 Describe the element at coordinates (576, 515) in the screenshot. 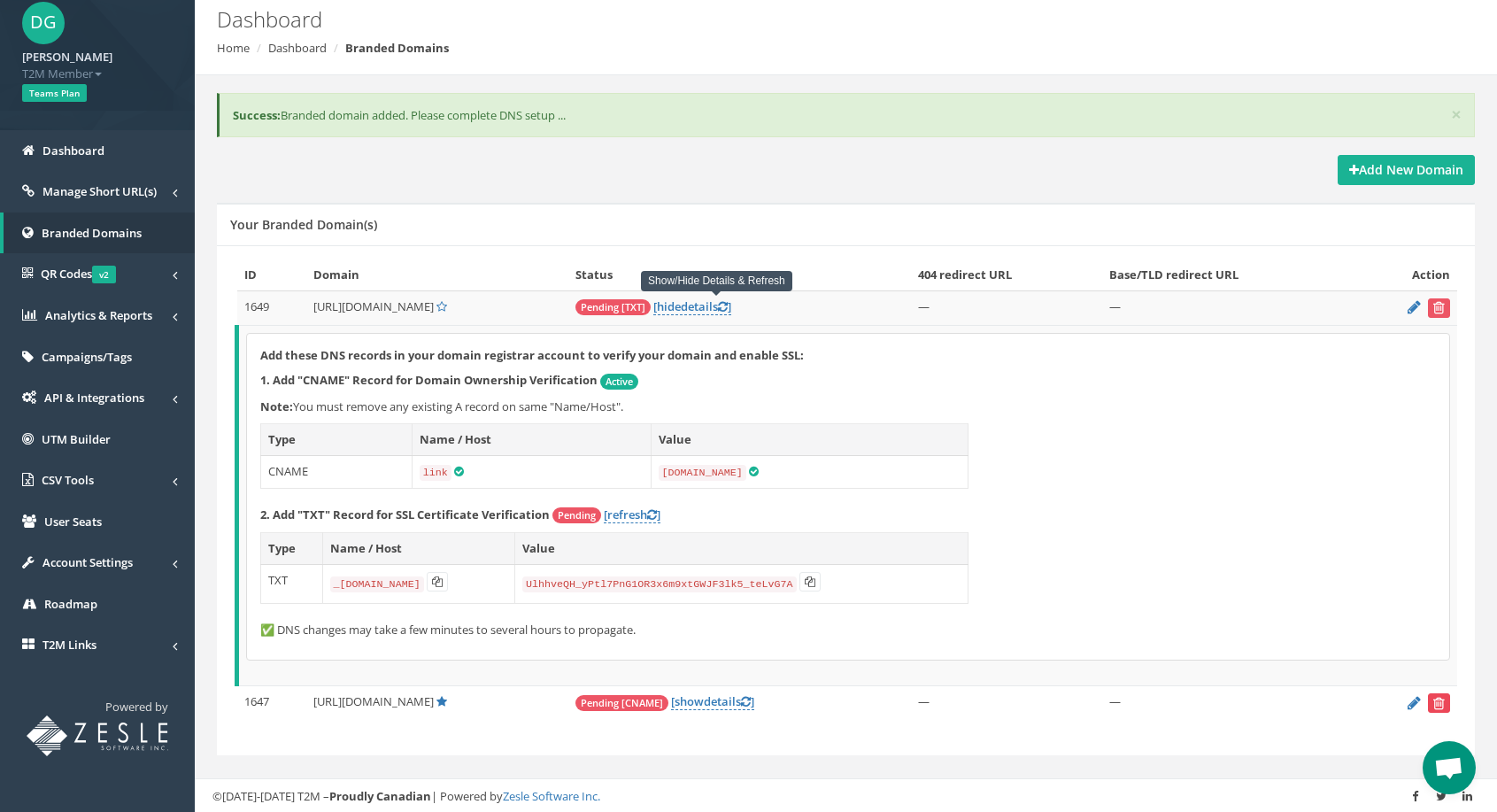

I see `span: Pending` at that location.